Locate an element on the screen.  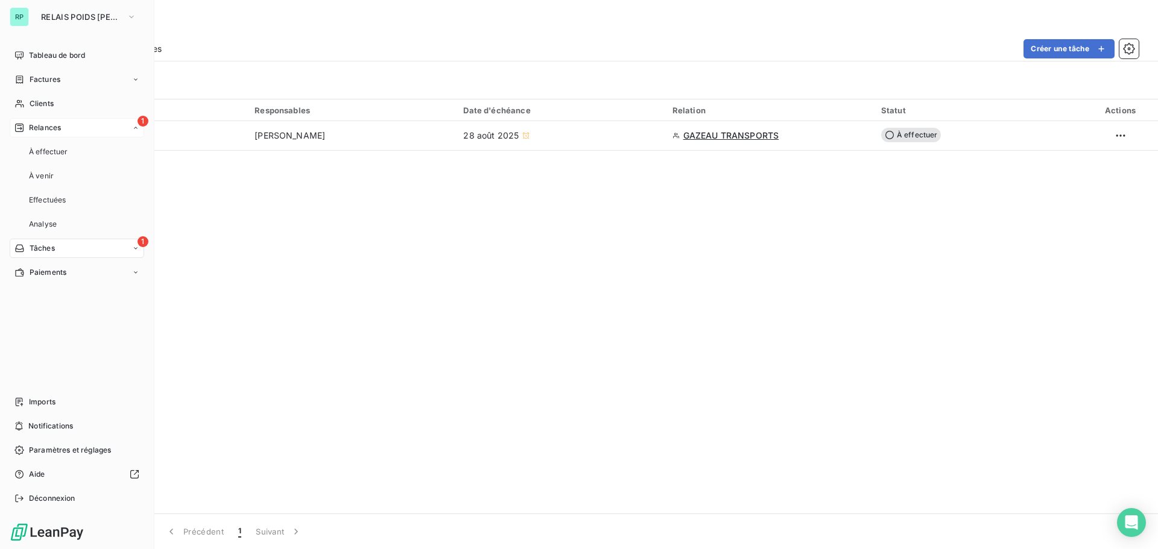
span: Paiements is located at coordinates (48, 273).